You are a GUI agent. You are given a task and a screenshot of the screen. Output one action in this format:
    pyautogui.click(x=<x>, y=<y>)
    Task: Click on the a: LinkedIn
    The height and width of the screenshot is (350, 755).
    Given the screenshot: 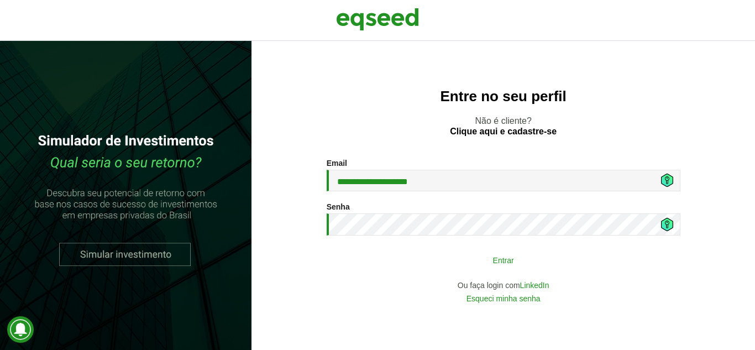 What is the action you would take?
    pyautogui.click(x=535, y=285)
    